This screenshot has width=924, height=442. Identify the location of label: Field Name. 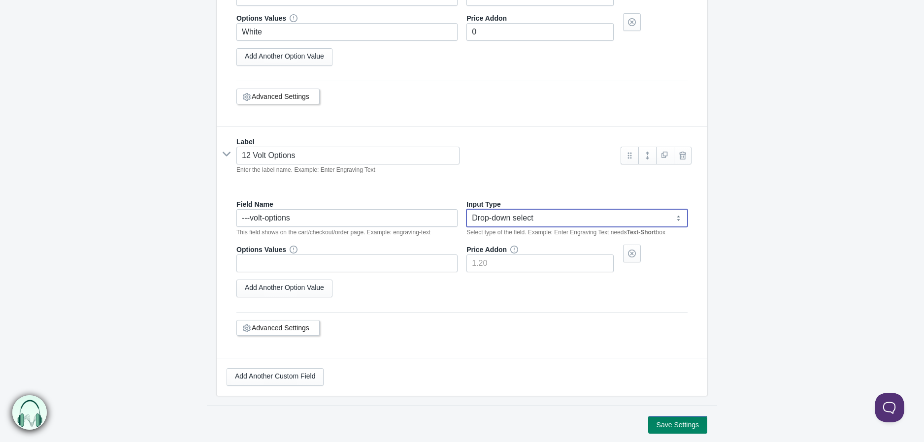
(255, 204).